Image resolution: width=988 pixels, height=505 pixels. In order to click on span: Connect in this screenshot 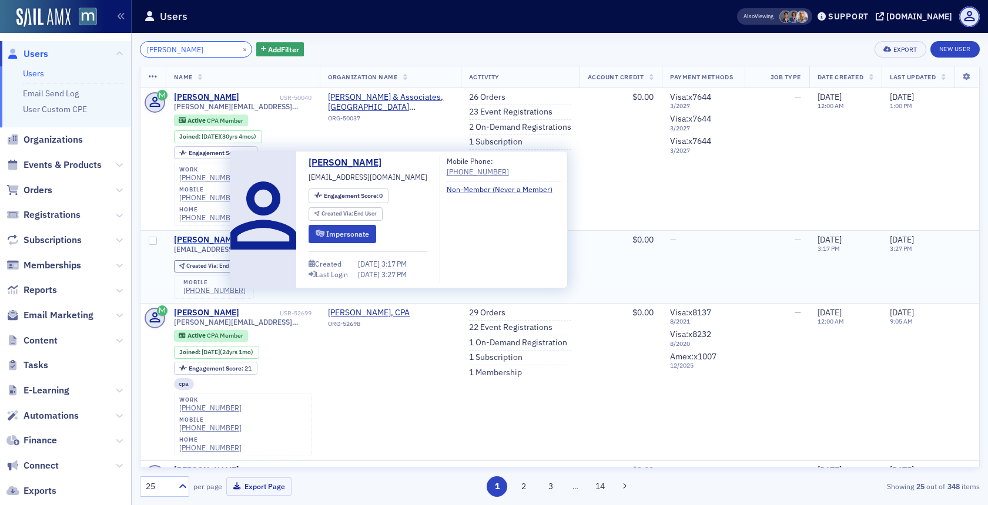, I will do `click(41, 466)`.